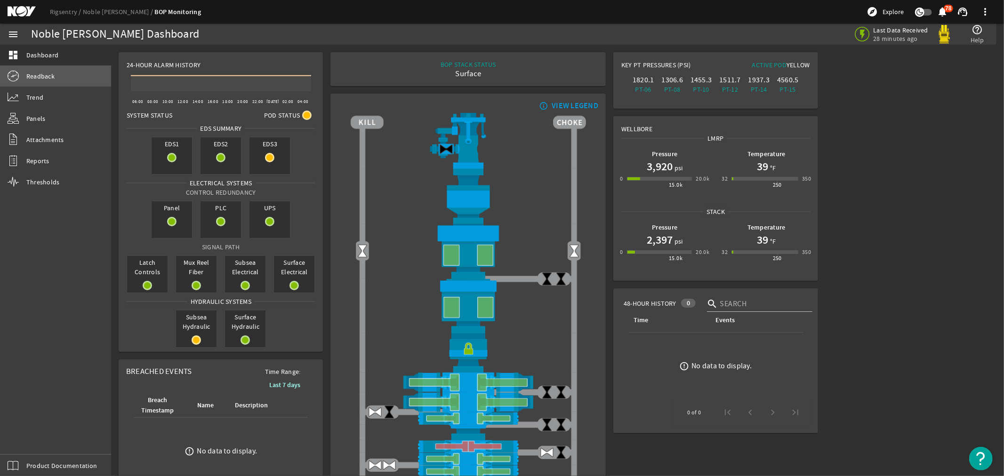 The height and width of the screenshot is (476, 1004). Describe the element at coordinates (198, 102) in the screenshot. I see `text: 14:00` at that location.